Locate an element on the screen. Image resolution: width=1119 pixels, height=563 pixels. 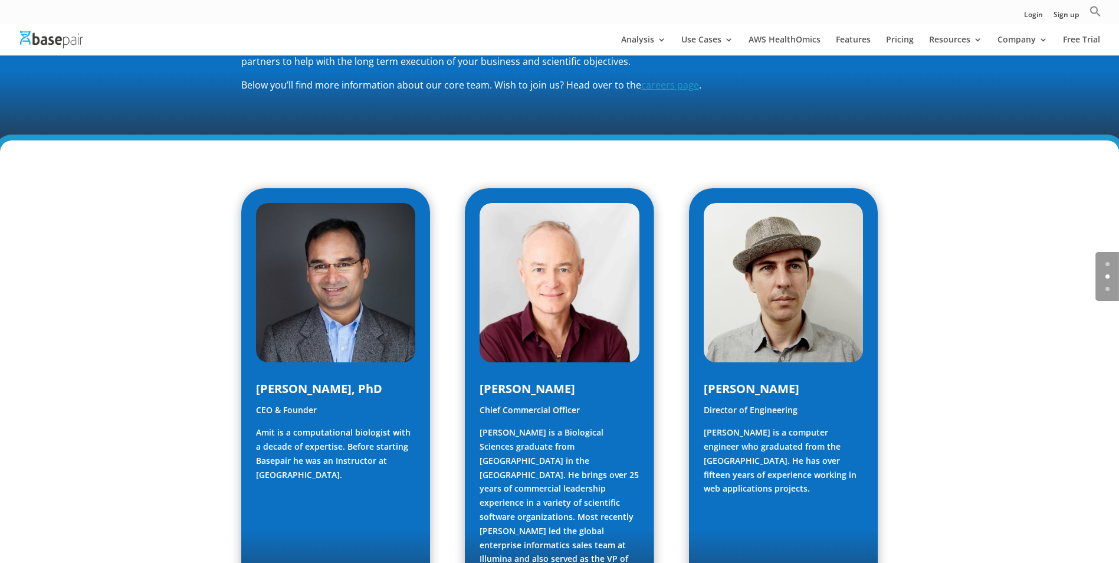
a: Analysis is located at coordinates (643, 45).